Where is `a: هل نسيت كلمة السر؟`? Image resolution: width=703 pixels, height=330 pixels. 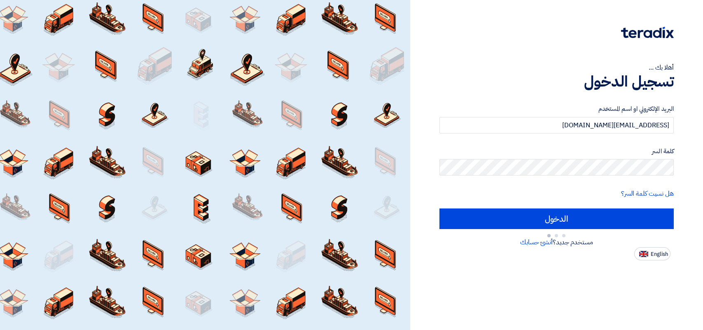
a: هل نسيت كلمة السر؟ is located at coordinates (648, 194).